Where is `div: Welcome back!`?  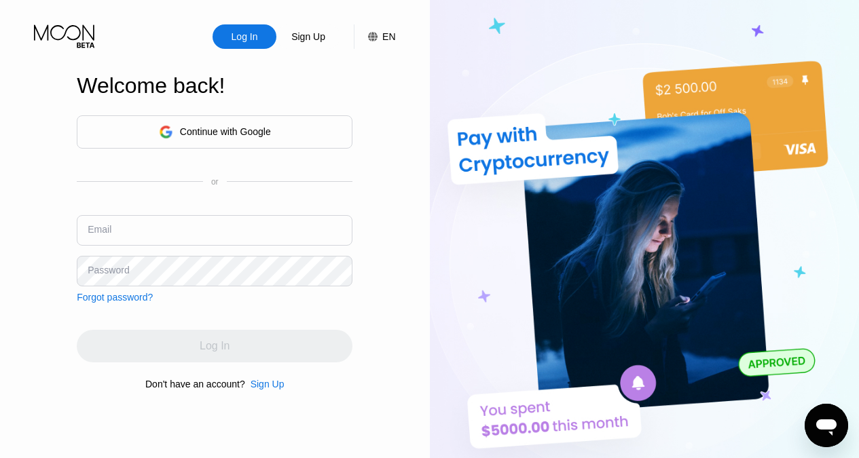
div: Welcome back! is located at coordinates (215, 86).